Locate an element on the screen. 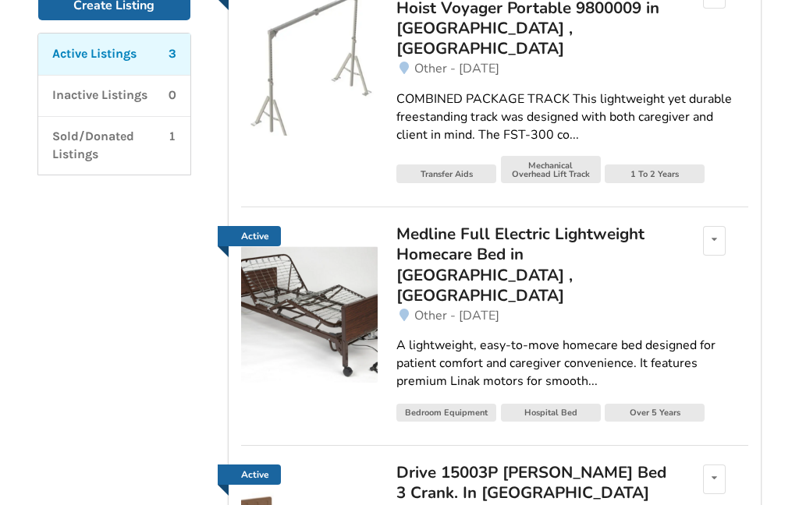 Image resolution: width=799 pixels, height=505 pixels. img: bedroom equipment-medline full electric lightweight homecare bed in qualicum , vancouver island is located at coordinates (309, 314).